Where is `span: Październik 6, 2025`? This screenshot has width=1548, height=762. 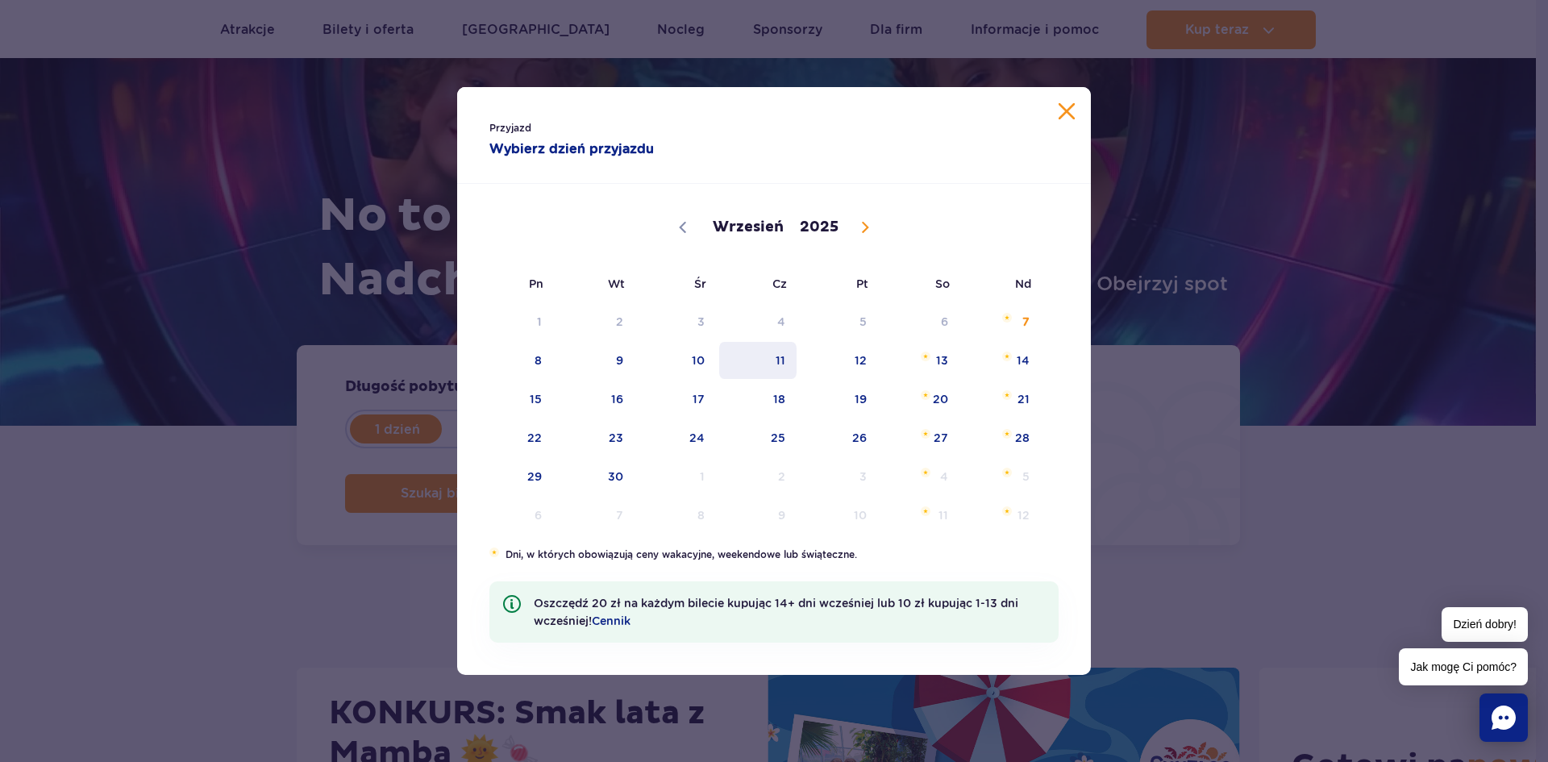 span: Październik 6, 2025 is located at coordinates (514, 515).